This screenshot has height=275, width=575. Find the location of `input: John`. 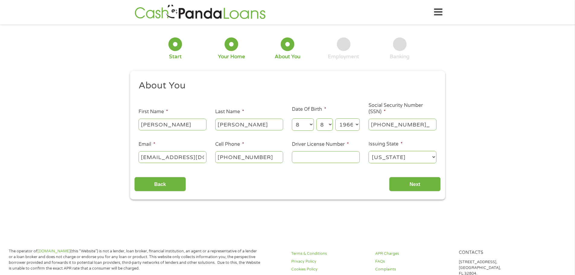

input: John is located at coordinates (172, 124).